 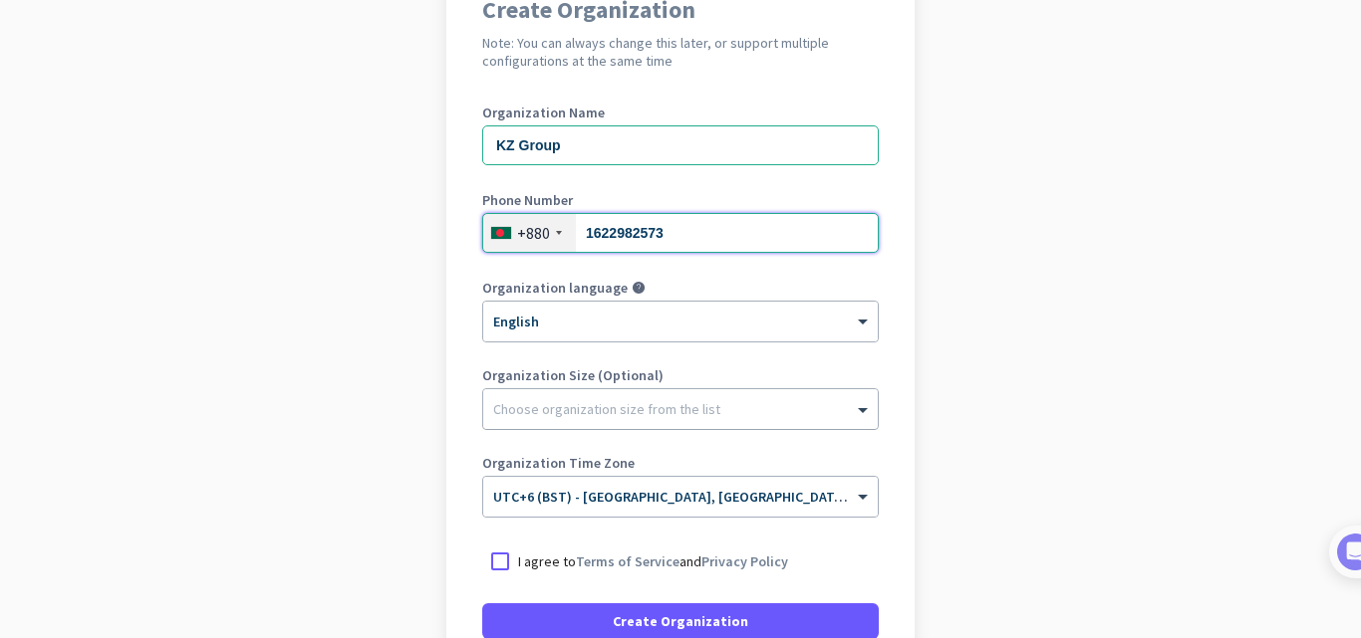 What do you see at coordinates (638, 288) in the screenshot?
I see `i: help` at bounding box center [638, 288].